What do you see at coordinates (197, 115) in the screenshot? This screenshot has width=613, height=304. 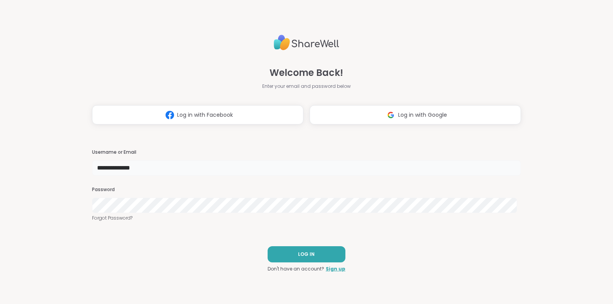 I see `button: Log in with Facebook` at bounding box center [197, 115].